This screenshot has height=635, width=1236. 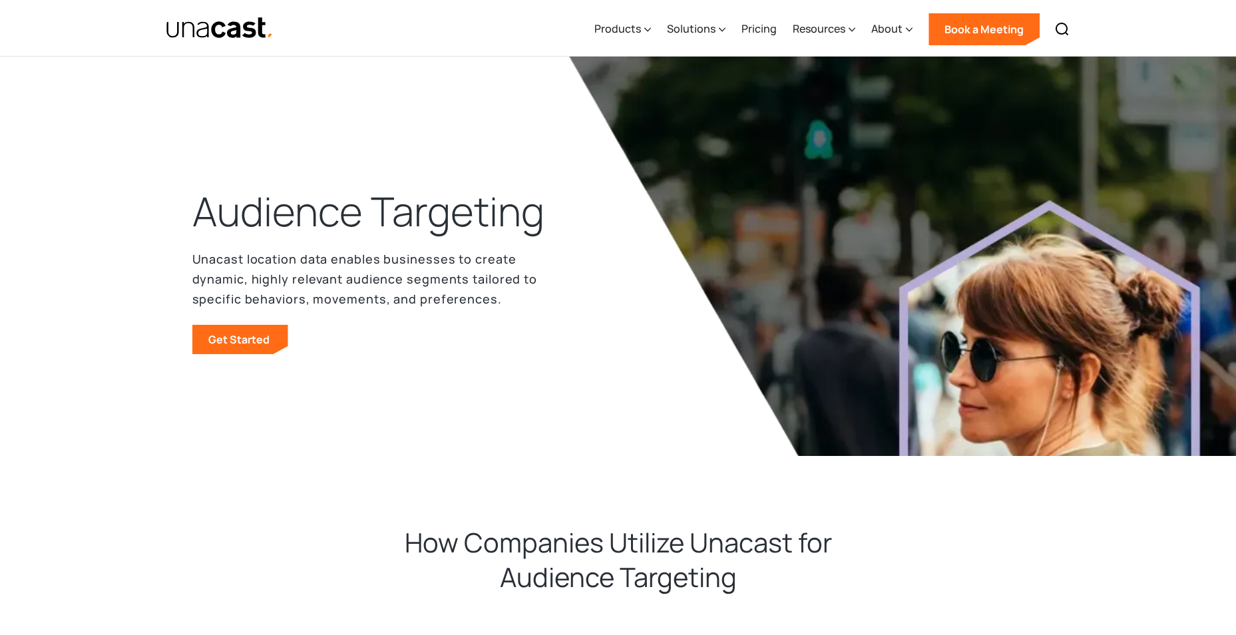 I want to click on a: Pricing, so click(x=759, y=29).